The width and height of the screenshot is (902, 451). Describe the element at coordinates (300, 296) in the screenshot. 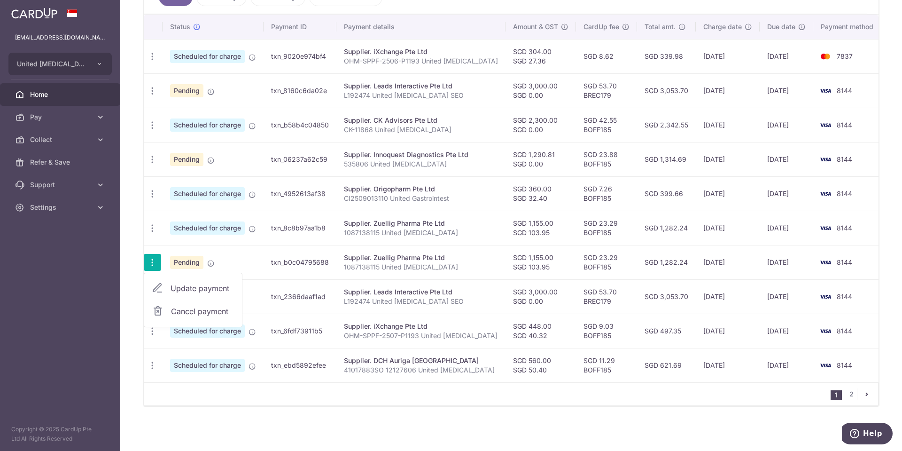

I see `td: txn_2366daaf1ad` at that location.